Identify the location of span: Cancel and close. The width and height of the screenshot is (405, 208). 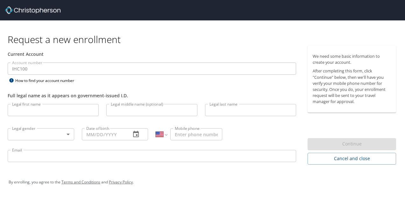
(352, 158).